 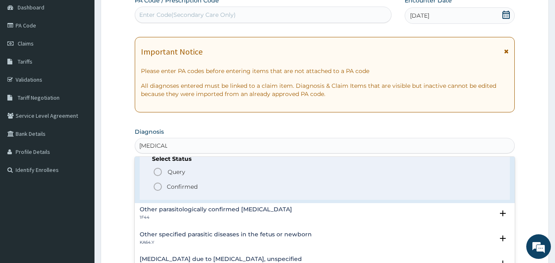 I want to click on i: status option filled, so click(x=158, y=187).